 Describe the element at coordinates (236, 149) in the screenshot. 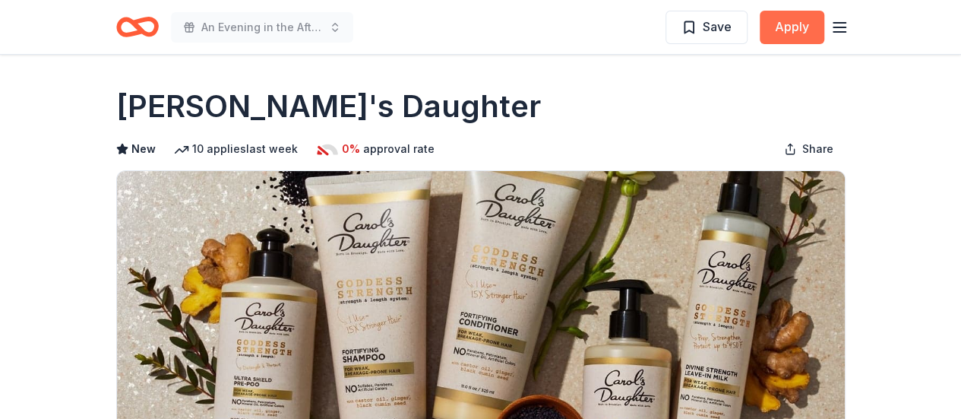

I see `div: 10 applies last week` at that location.